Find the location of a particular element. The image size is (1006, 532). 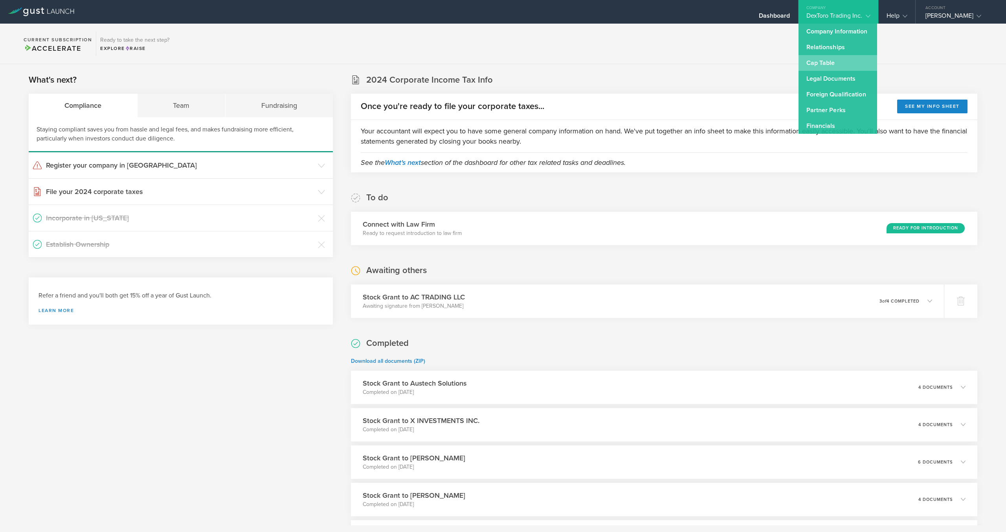

h2: What's next? is located at coordinates (53, 80).